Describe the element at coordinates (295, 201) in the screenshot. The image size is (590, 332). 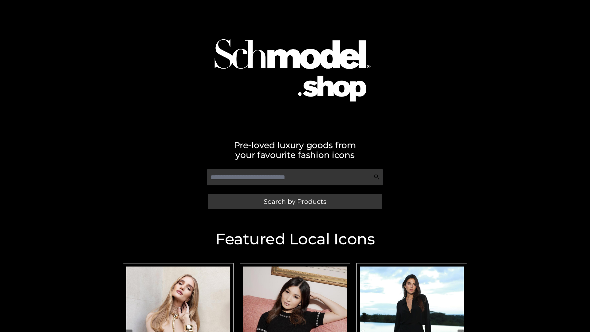
I see `a: Search by Products` at that location.